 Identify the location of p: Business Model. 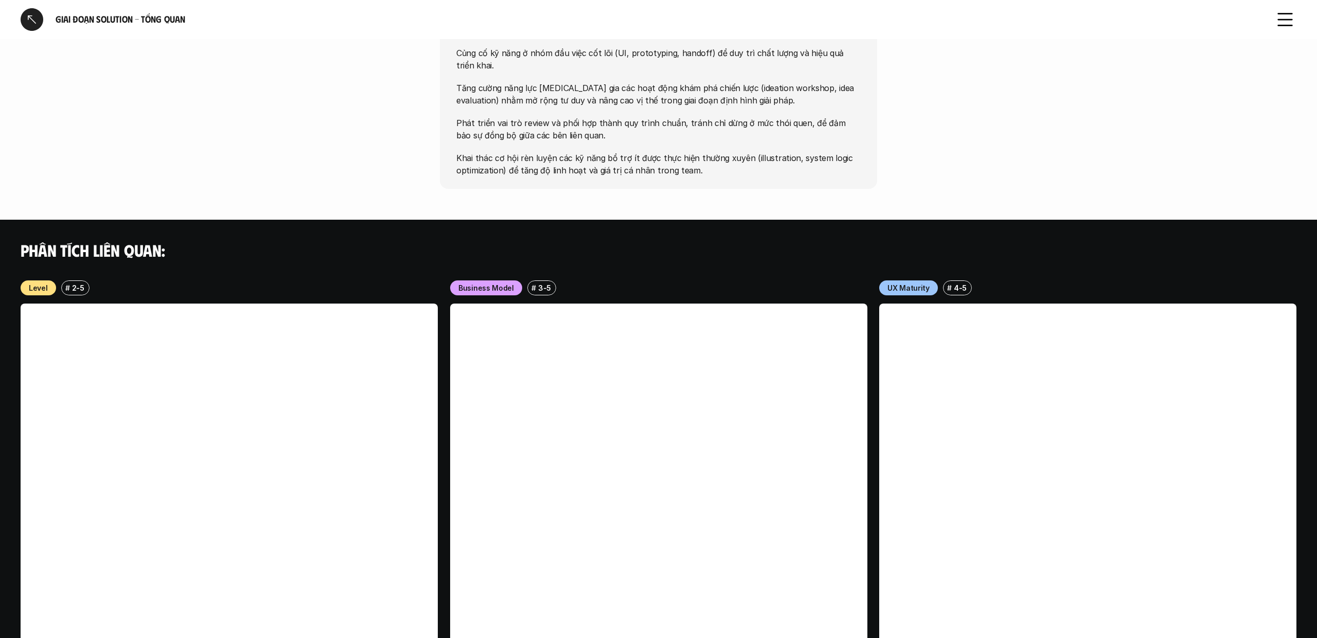
(486, 288).